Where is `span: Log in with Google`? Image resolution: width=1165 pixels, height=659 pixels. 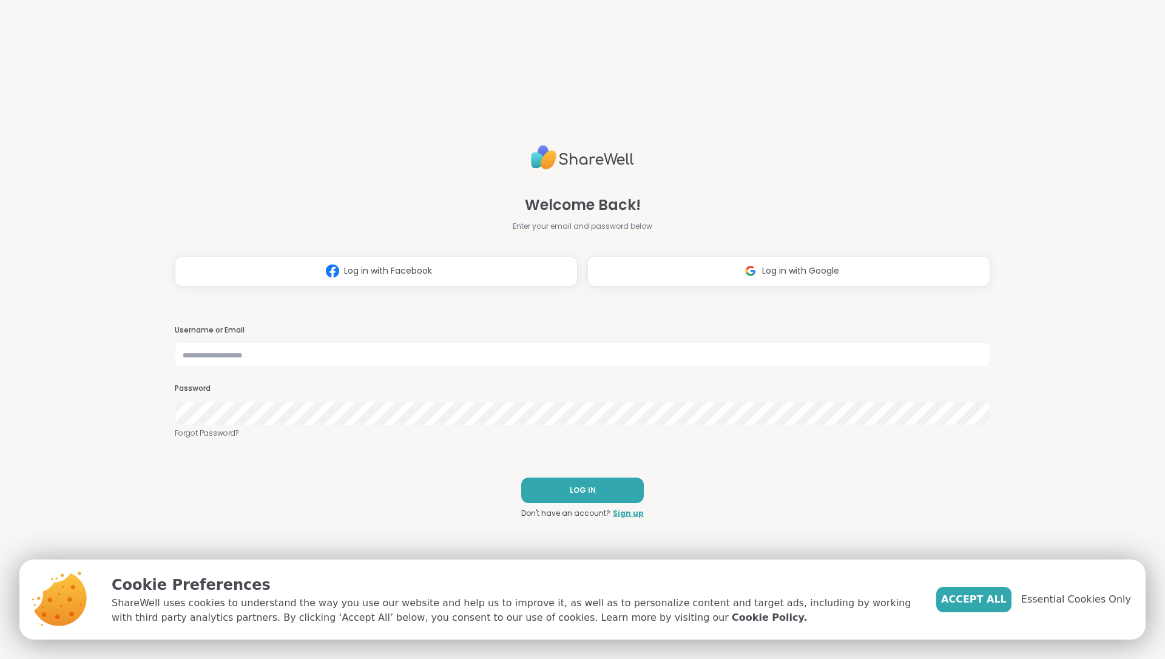
span: Log in with Google is located at coordinates (800, 271).